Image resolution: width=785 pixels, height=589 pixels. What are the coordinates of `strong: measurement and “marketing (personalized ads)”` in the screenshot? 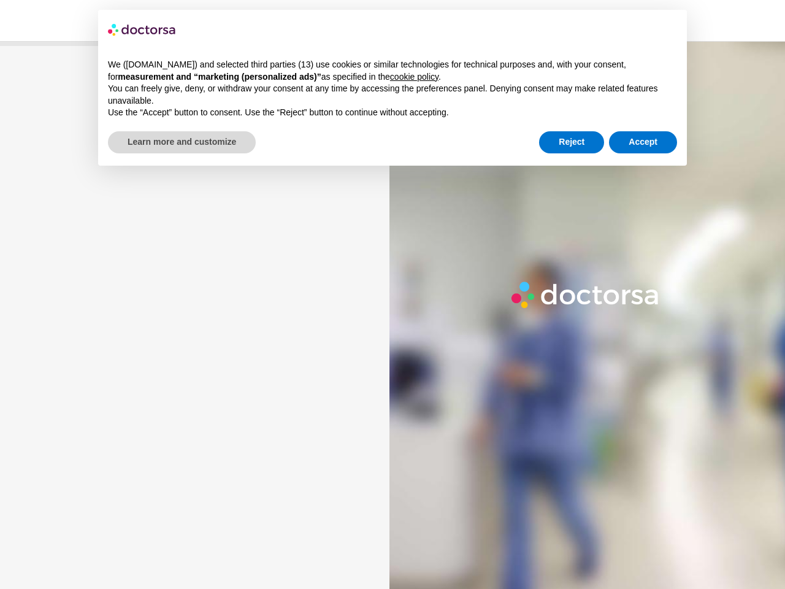 It's located at (219, 77).